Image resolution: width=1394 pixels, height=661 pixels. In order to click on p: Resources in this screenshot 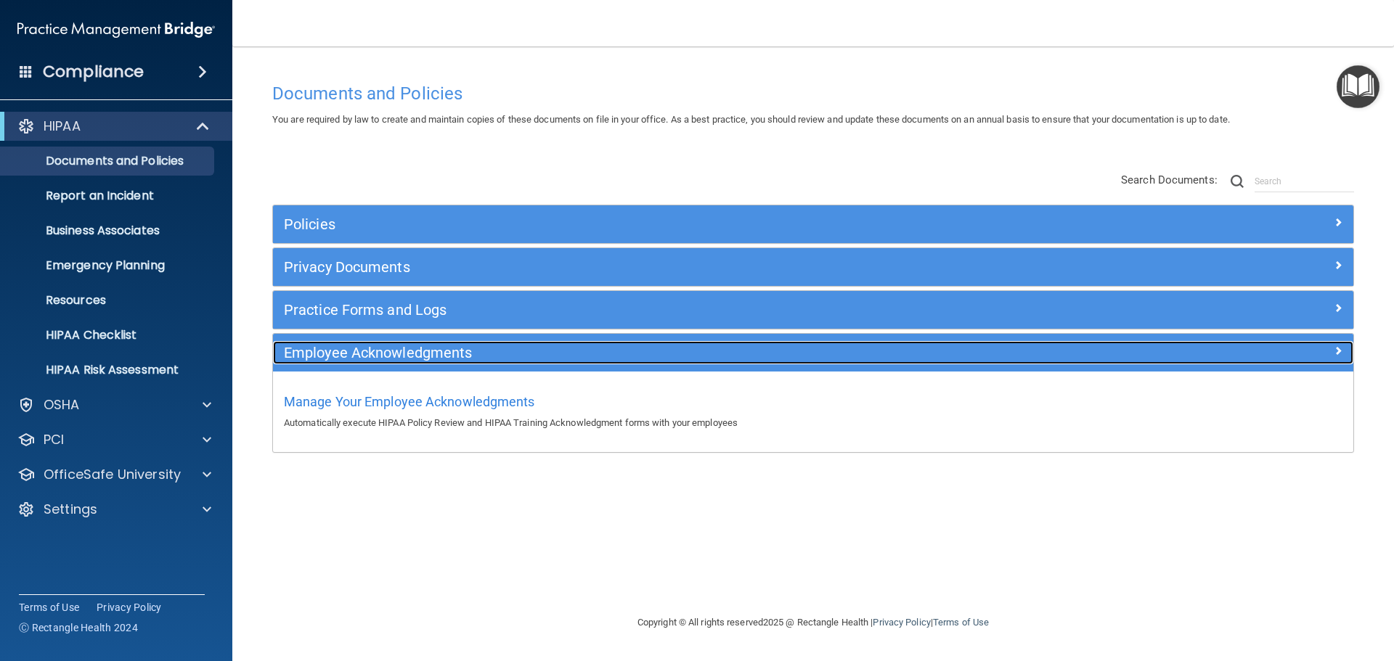, I will do `click(108, 301)`.